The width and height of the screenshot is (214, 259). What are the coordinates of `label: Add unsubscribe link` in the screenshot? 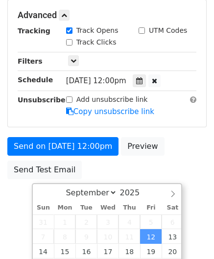 It's located at (112, 100).